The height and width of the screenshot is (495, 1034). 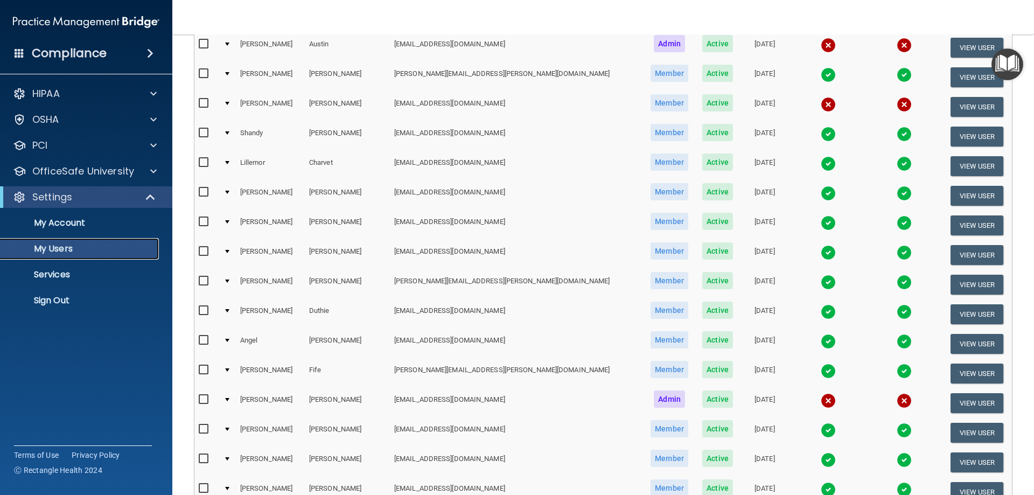 What do you see at coordinates (80, 249) in the screenshot?
I see `p: My Users` at bounding box center [80, 249].